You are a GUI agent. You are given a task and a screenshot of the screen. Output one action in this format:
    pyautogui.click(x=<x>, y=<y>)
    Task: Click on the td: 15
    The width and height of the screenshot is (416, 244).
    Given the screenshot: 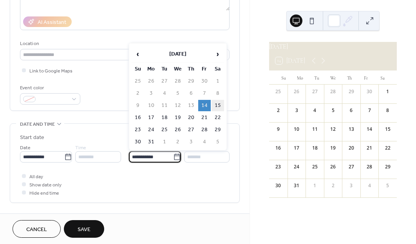 What is the action you would take?
    pyautogui.click(x=218, y=105)
    